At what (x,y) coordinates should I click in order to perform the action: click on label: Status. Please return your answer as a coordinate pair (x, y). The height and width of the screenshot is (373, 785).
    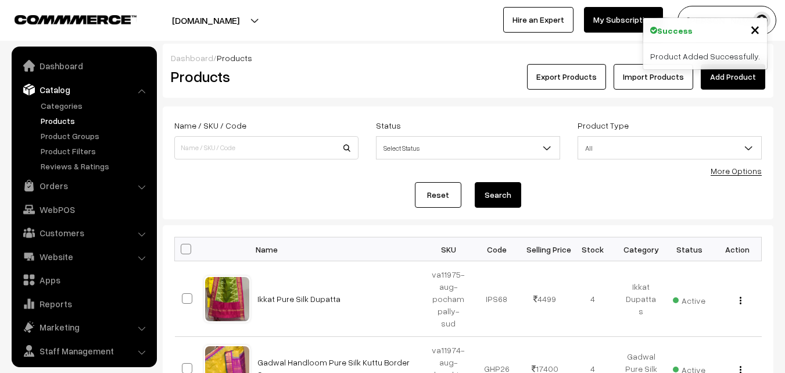
    Looking at the image, I should click on (388, 125).